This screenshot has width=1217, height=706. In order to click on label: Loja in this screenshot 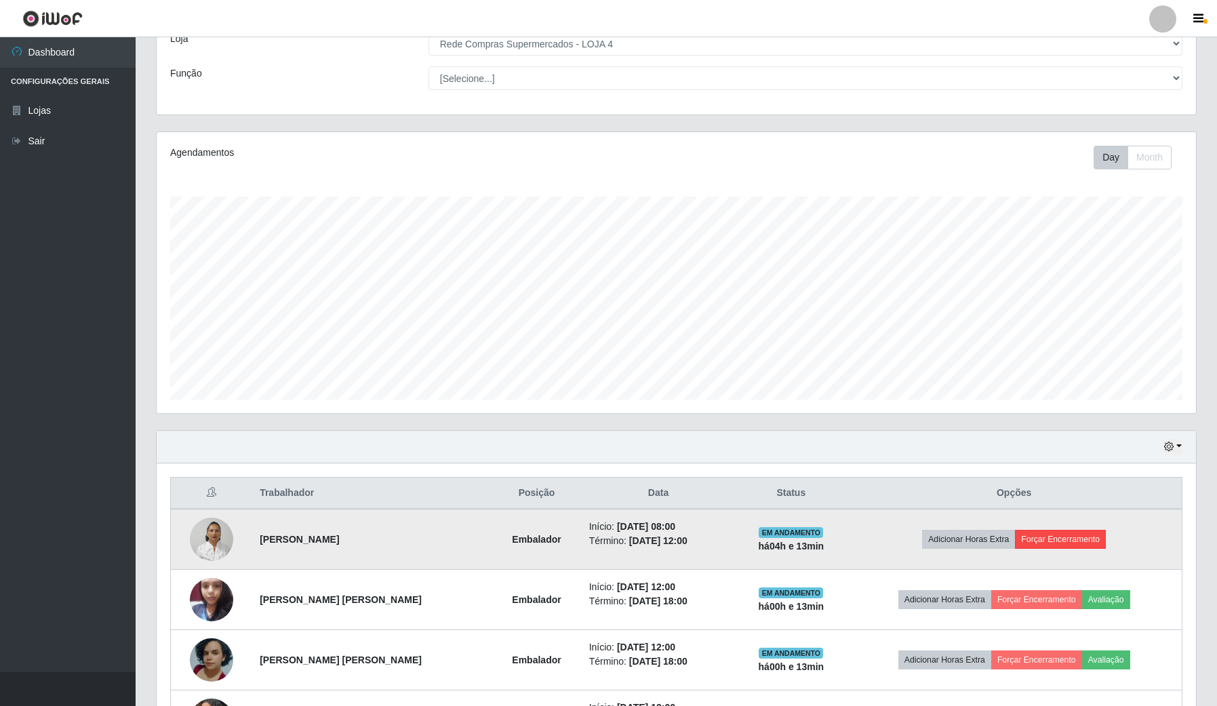, I will do `click(179, 39)`.